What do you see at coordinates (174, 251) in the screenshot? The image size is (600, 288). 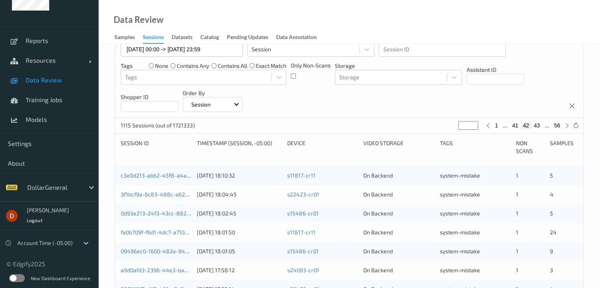 I see `a: 09496ec0-1600-482e-94fd-6ac1f647f474` at bounding box center [174, 251].